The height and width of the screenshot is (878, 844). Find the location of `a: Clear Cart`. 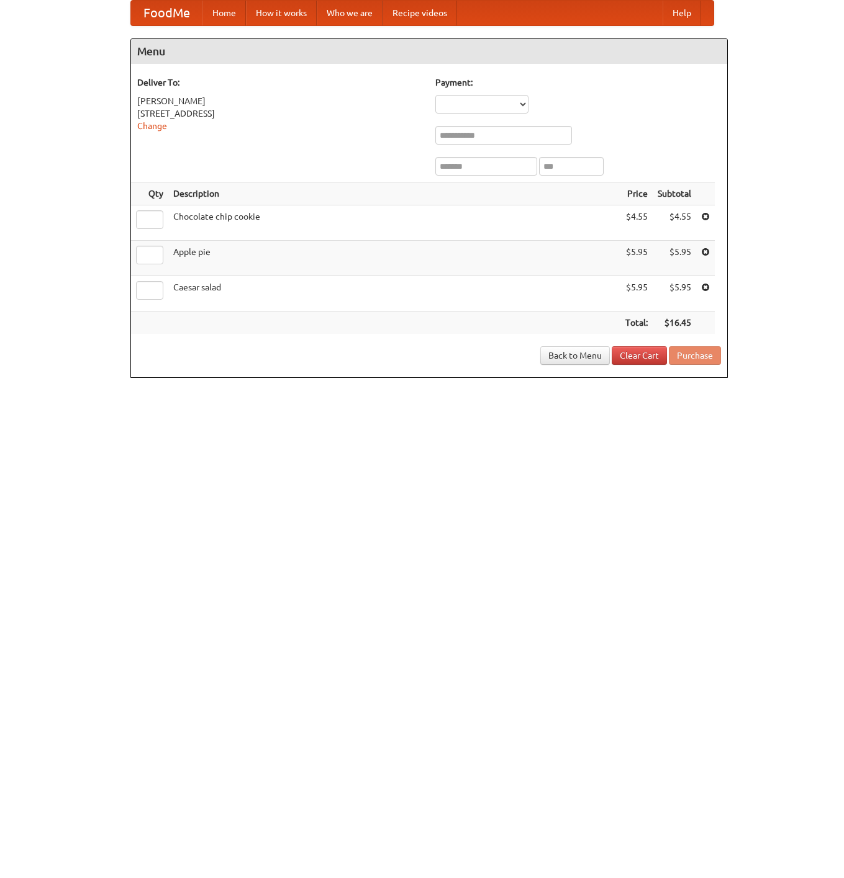

a: Clear Cart is located at coordinates (639, 356).